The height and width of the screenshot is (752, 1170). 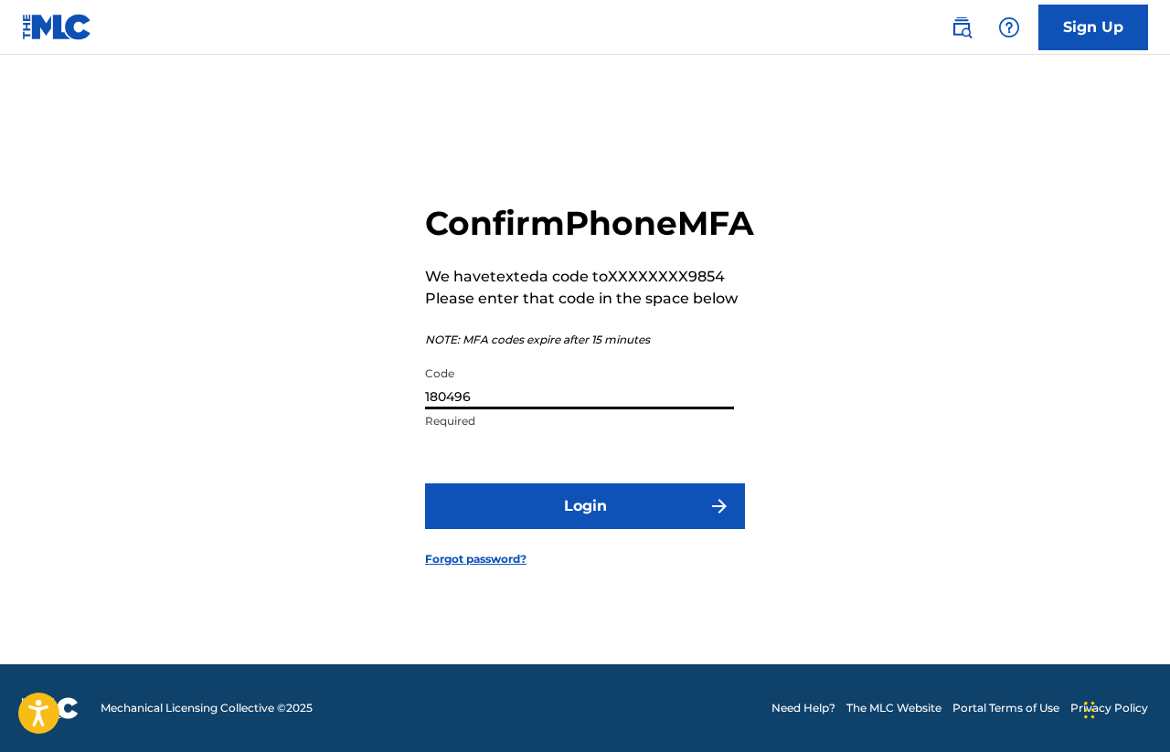 I want to click on div: Help, so click(x=1009, y=27).